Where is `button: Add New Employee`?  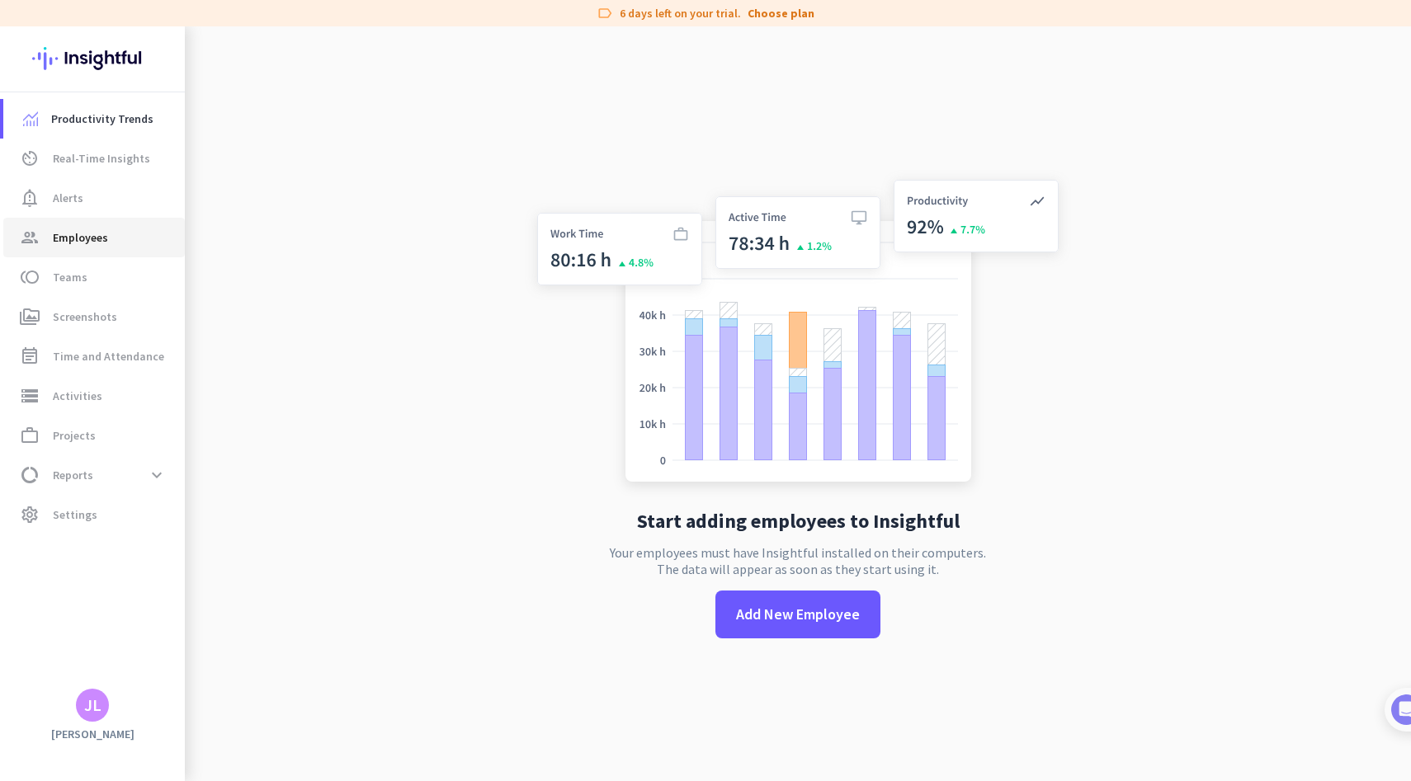
button: Add New Employee is located at coordinates (798, 615).